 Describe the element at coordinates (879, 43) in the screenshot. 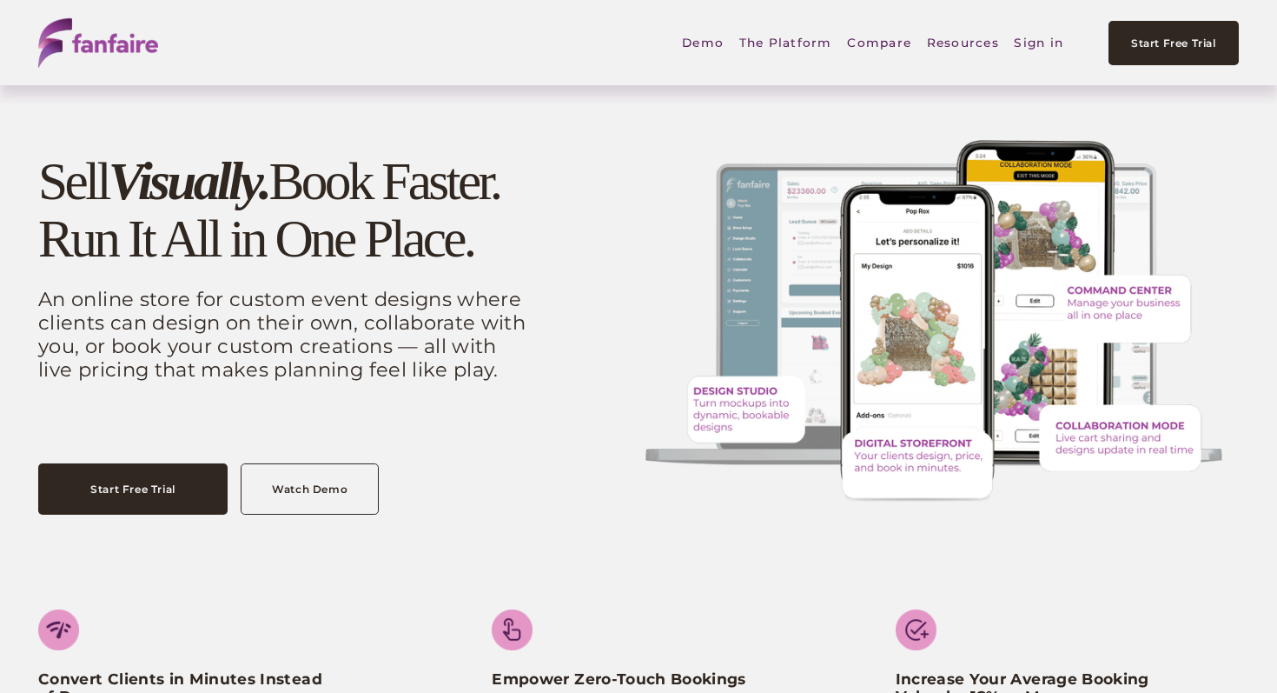

I see `a: Compare` at that location.